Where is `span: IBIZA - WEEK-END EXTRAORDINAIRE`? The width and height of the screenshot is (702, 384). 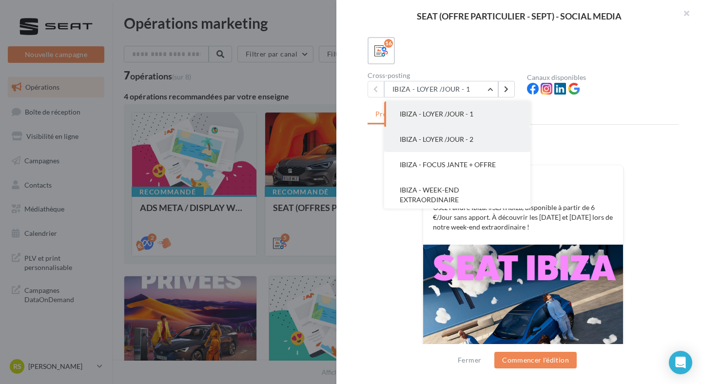
span: IBIZA - WEEK-END EXTRAORDINAIRE is located at coordinates (429, 194).